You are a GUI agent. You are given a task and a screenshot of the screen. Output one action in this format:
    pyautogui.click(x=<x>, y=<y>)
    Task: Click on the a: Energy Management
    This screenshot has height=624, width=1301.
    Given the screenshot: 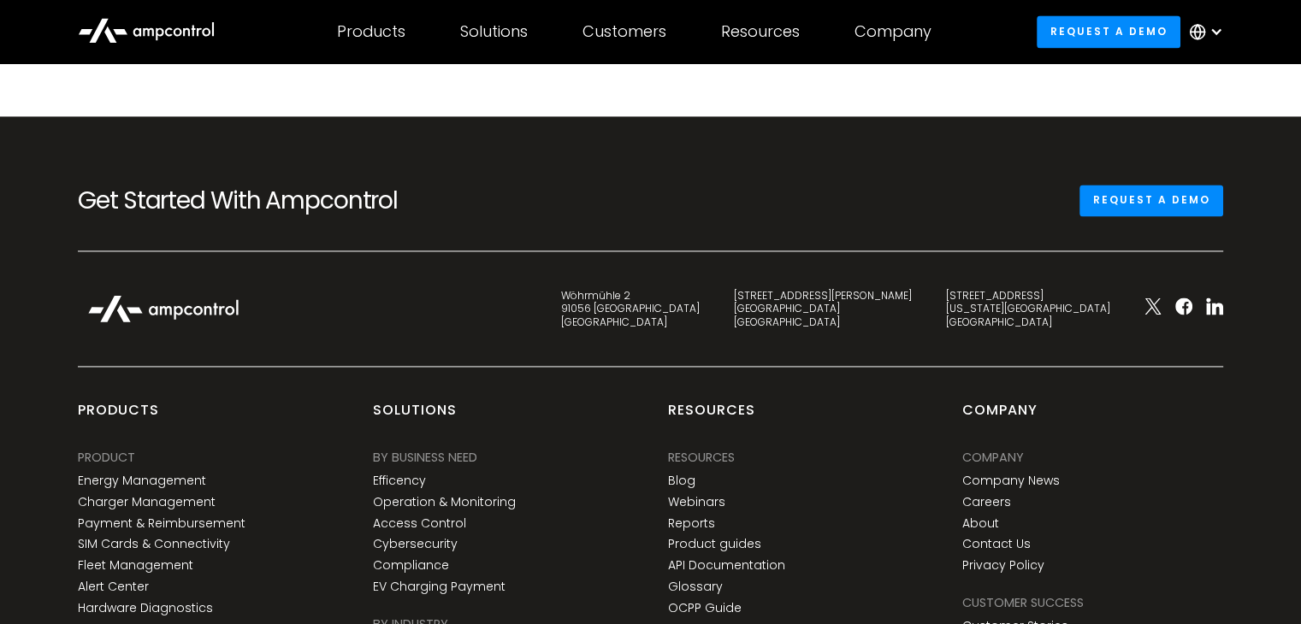 What is the action you would take?
    pyautogui.click(x=142, y=481)
    